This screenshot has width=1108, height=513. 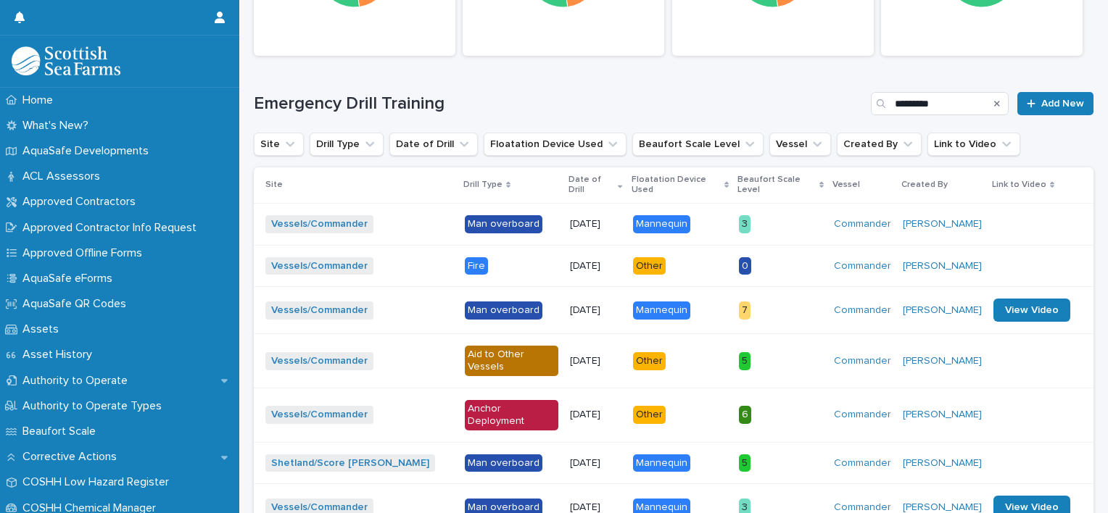 What do you see at coordinates (511, 361) in the screenshot?
I see `div: Aid to Other Vessels` at bounding box center [511, 361].